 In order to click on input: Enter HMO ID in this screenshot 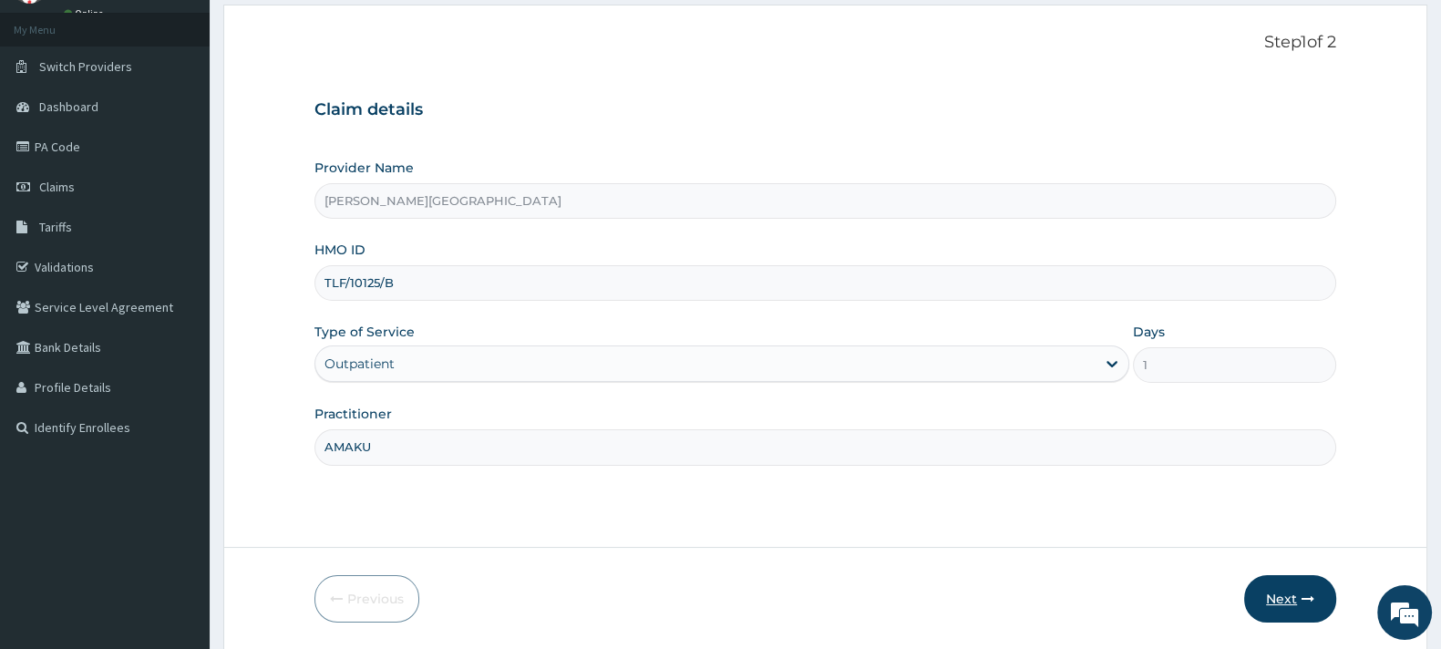, I will do `click(825, 283)`.